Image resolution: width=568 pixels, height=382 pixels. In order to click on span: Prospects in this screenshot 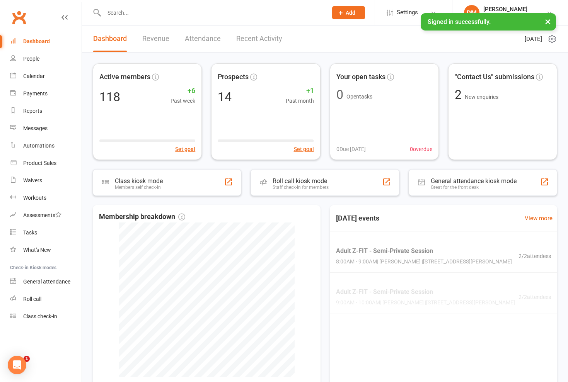, I will do `click(233, 77)`.